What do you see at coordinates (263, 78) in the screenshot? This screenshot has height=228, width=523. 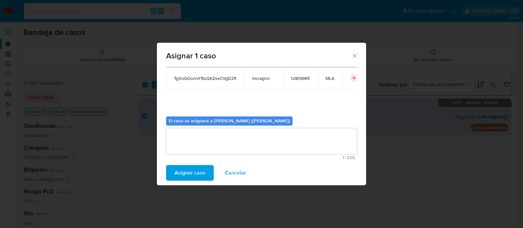 I see `span: mcragno` at bounding box center [263, 78].